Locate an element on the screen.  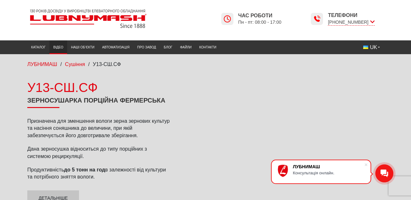
a: Блог is located at coordinates (168, 47).